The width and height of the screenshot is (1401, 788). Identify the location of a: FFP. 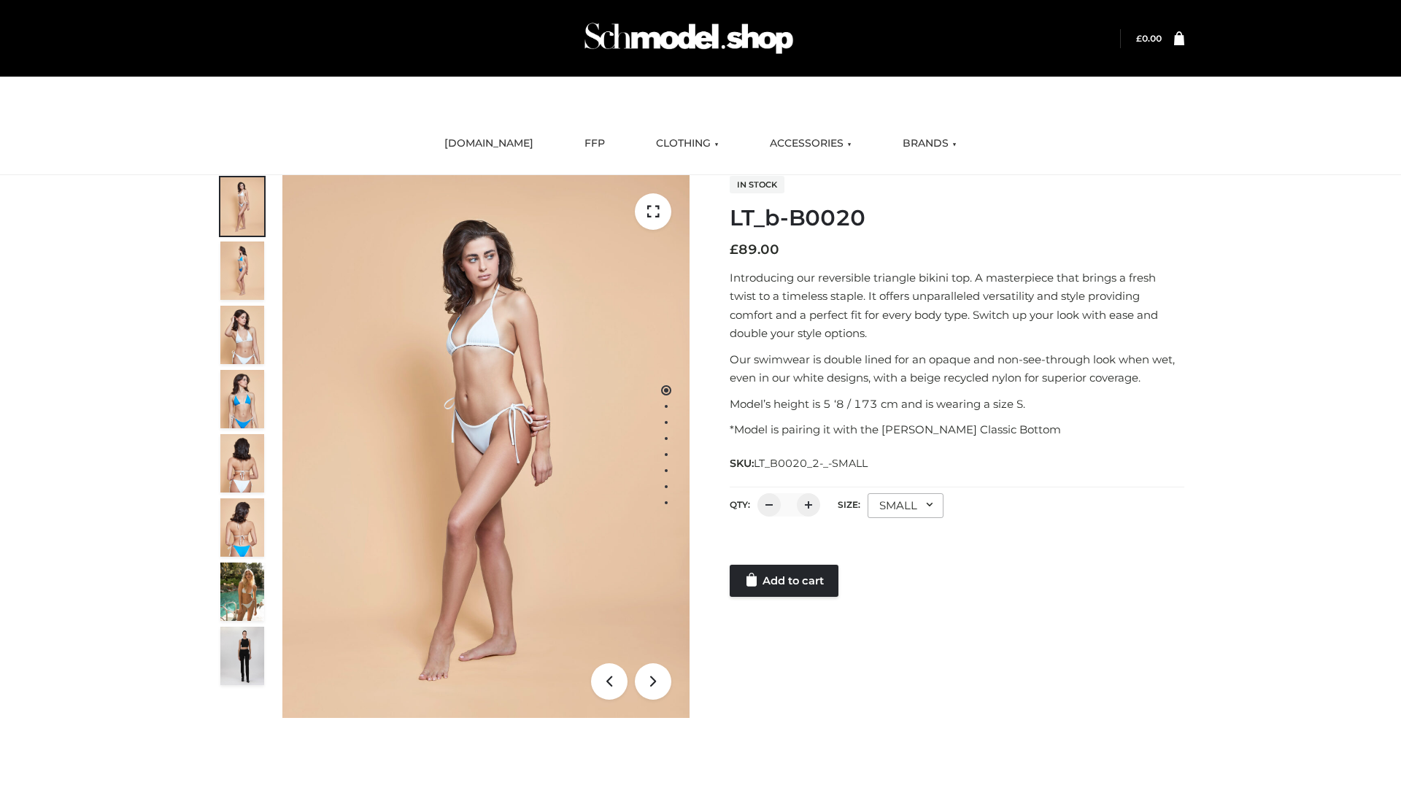
(595, 144).